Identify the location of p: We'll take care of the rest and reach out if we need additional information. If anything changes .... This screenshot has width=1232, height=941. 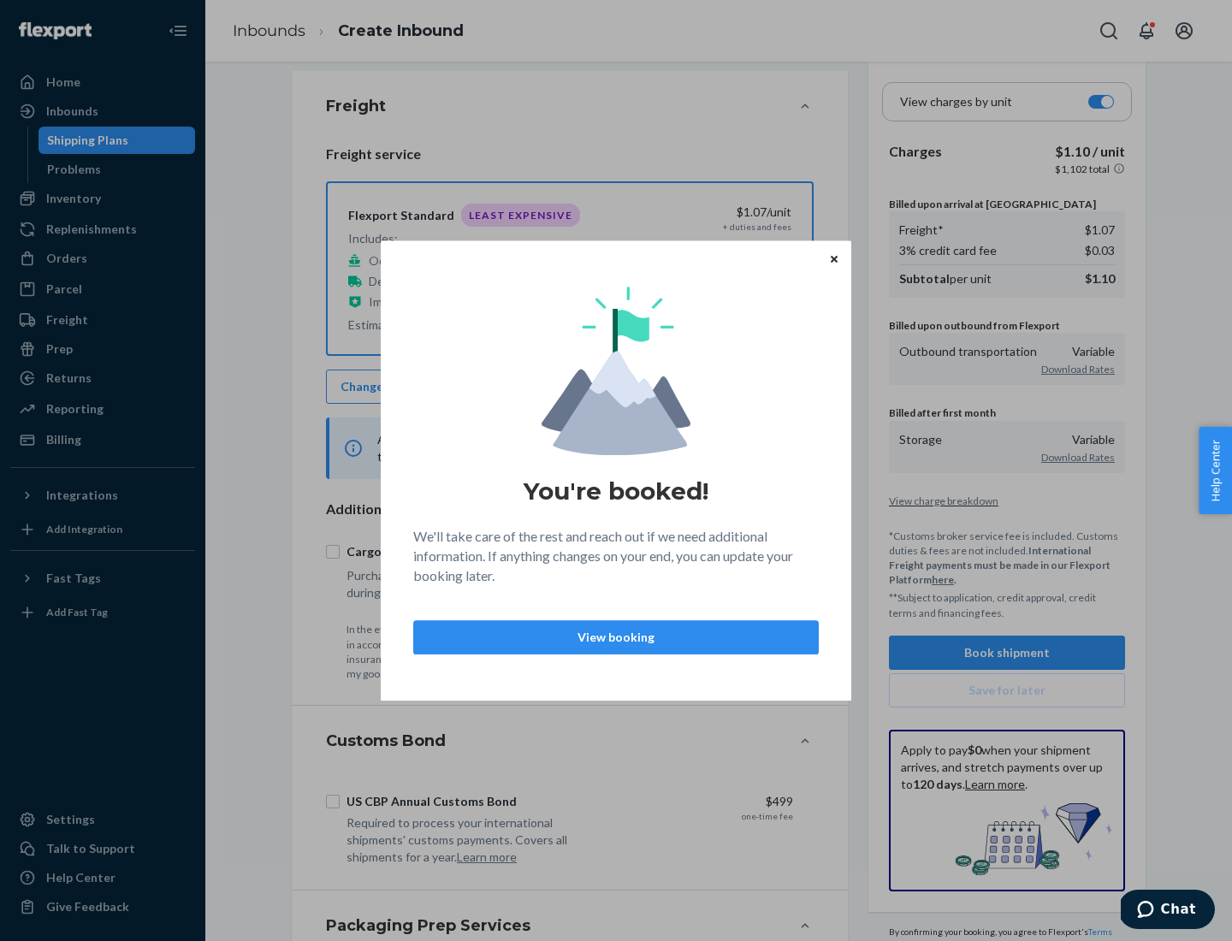
(616, 556).